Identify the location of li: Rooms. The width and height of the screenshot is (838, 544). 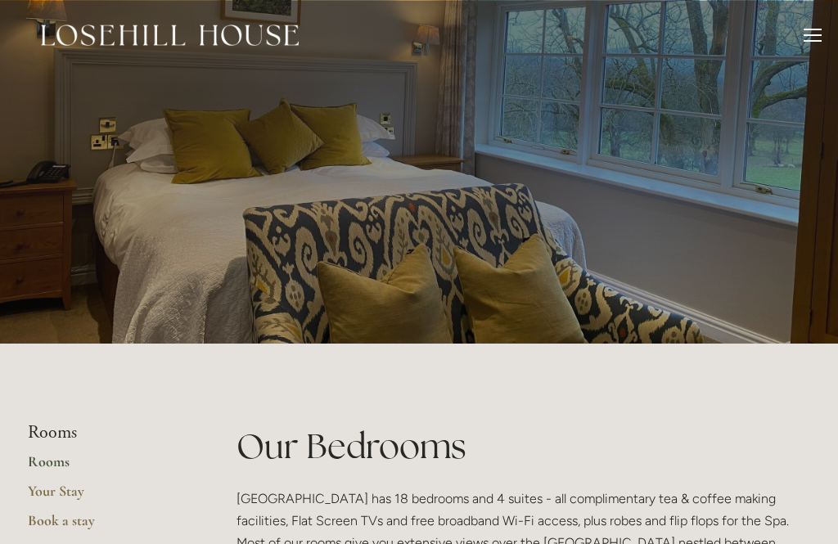
(106, 433).